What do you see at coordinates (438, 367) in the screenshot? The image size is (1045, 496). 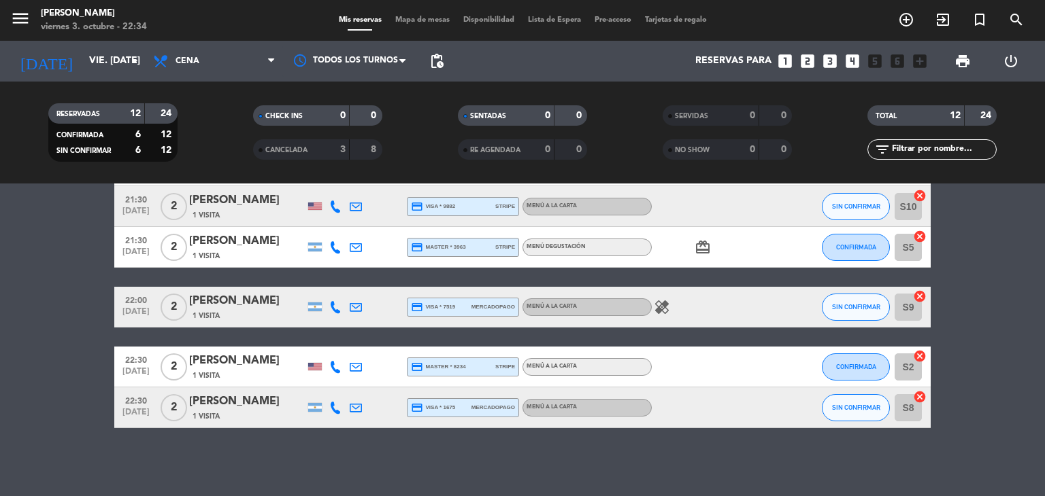 I see `span: master * 8234` at bounding box center [438, 367].